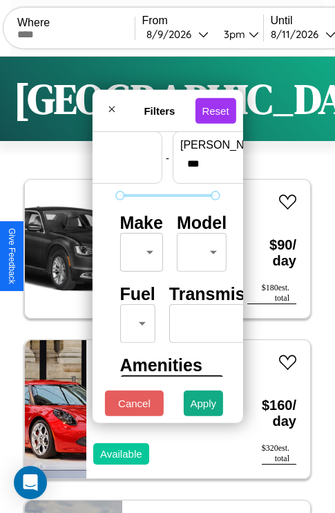  I want to click on div: $ 320 est. total, so click(279, 453).